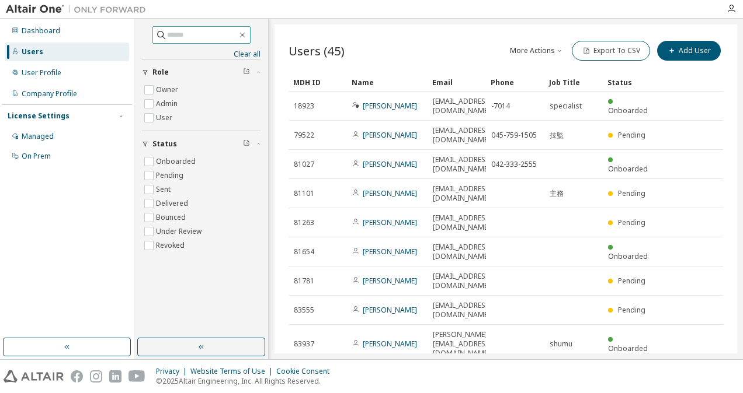 This screenshot has width=743, height=393. What do you see at coordinates (168, 104) in the screenshot?
I see `label: Admin` at bounding box center [168, 104].